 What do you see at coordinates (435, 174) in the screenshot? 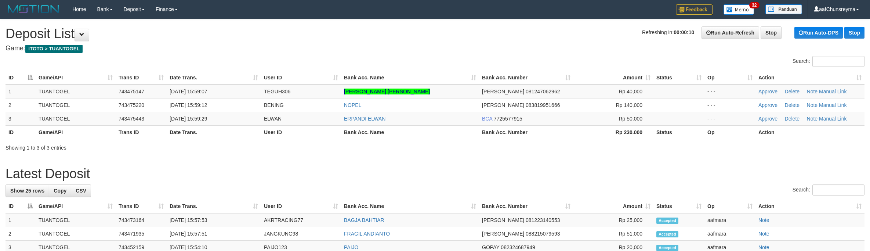
I see `h1: Latest Deposit` at bounding box center [435, 174].